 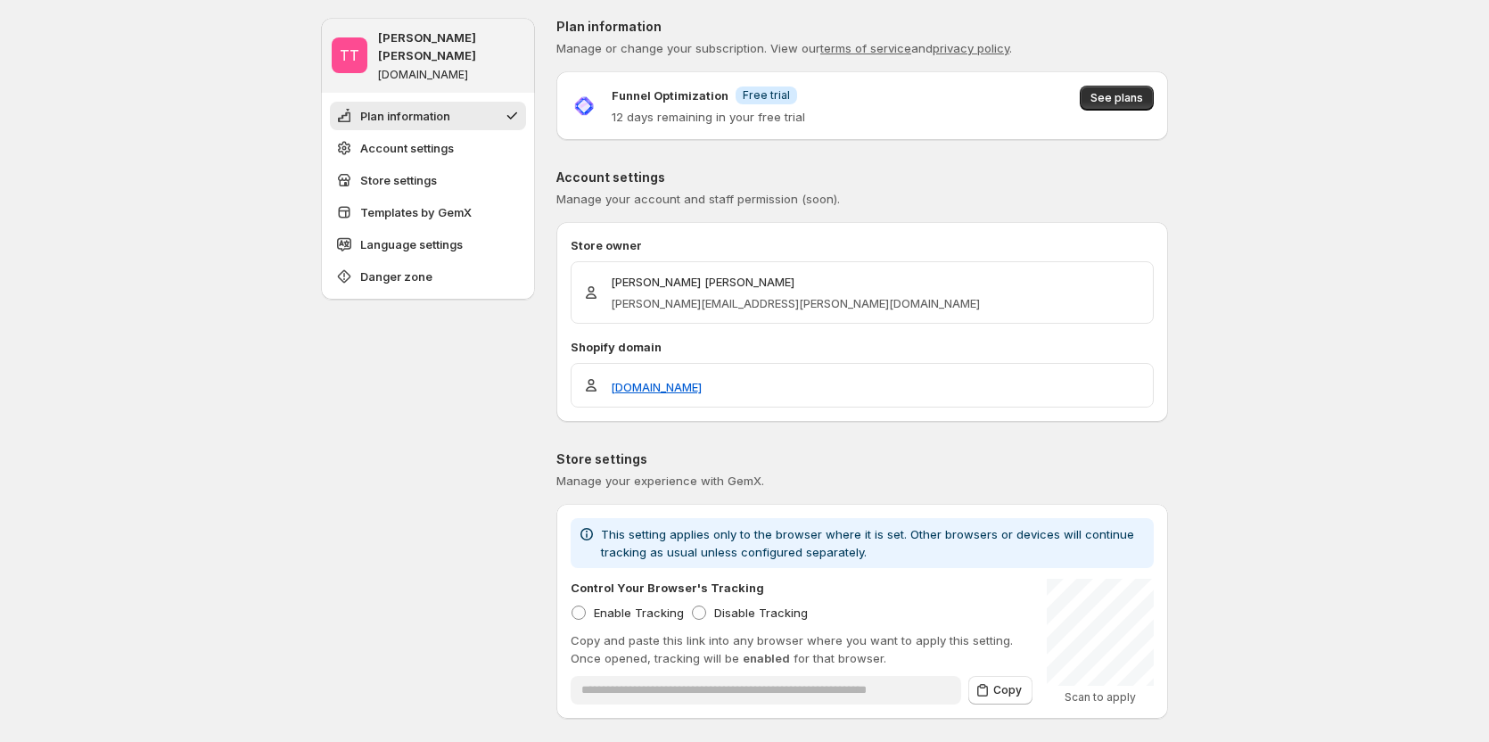 I want to click on button: Templates by GemX, so click(x=428, y=212).